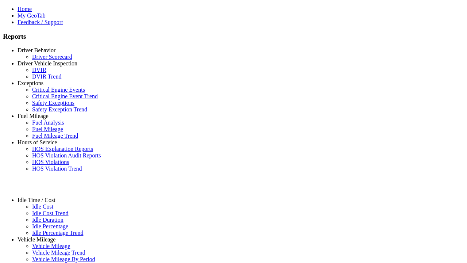 The height and width of the screenshot is (263, 467). Describe the element at coordinates (58, 89) in the screenshot. I see `a: Critical Engine Events` at that location.